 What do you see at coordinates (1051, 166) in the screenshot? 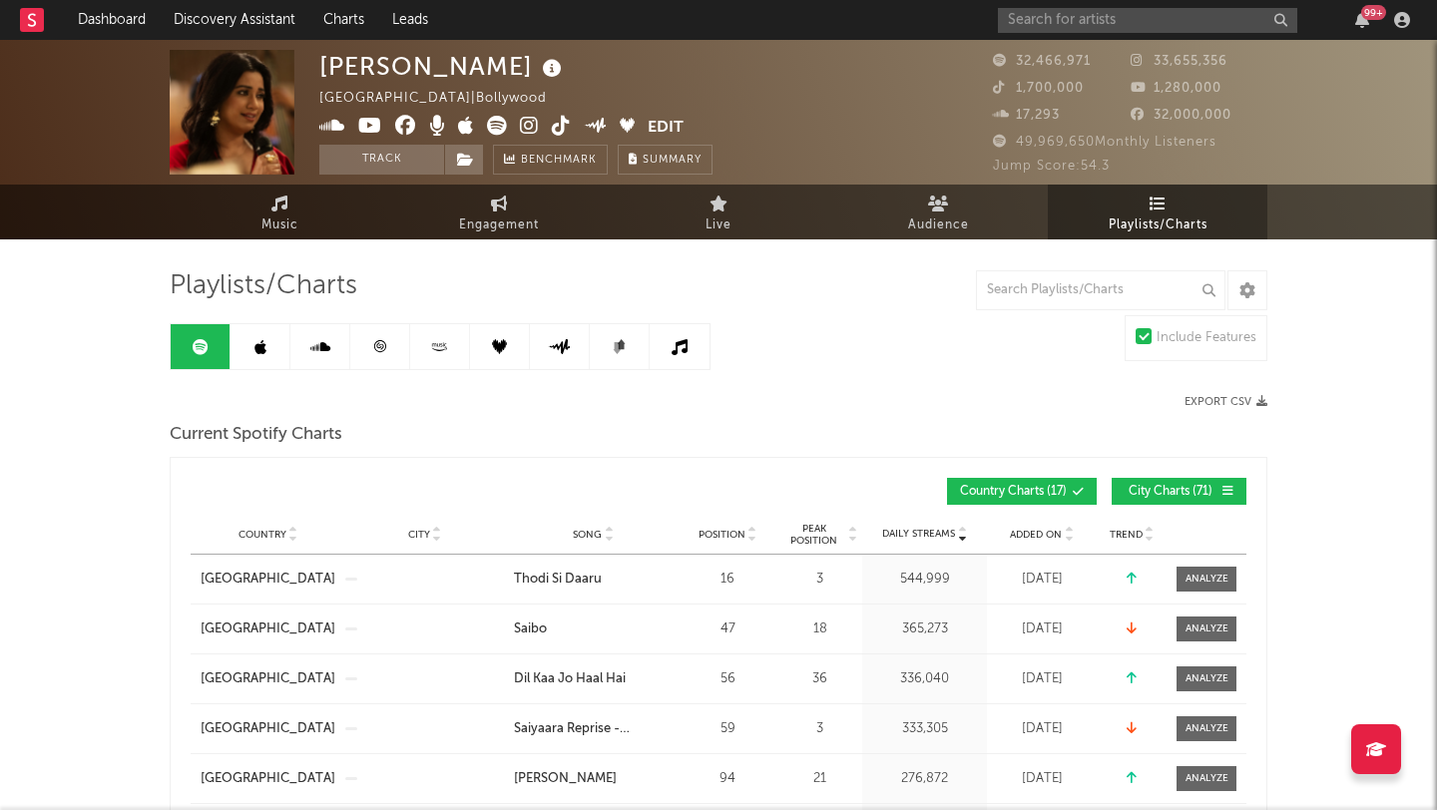
I see `span: Jump Score: 54.3` at bounding box center [1051, 166].